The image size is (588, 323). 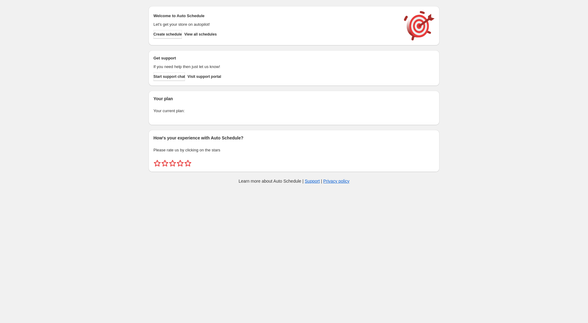 What do you see at coordinates (294, 99) in the screenshot?
I see `h2: Your plan` at bounding box center [294, 99].